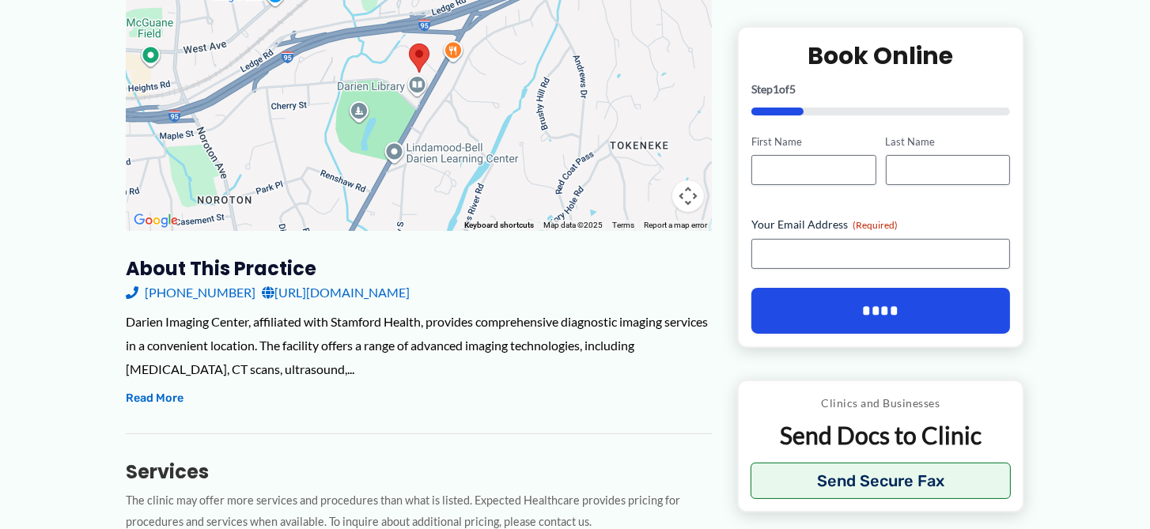 The height and width of the screenshot is (529, 1150). I want to click on div: Darien Imaging Center, affiliated with Stamford Health, provides comprehensive diagnostic imaging..., so click(418, 345).